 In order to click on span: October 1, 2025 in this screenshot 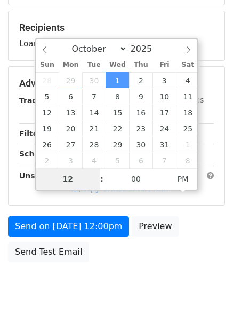, I will do `click(118, 80)`.